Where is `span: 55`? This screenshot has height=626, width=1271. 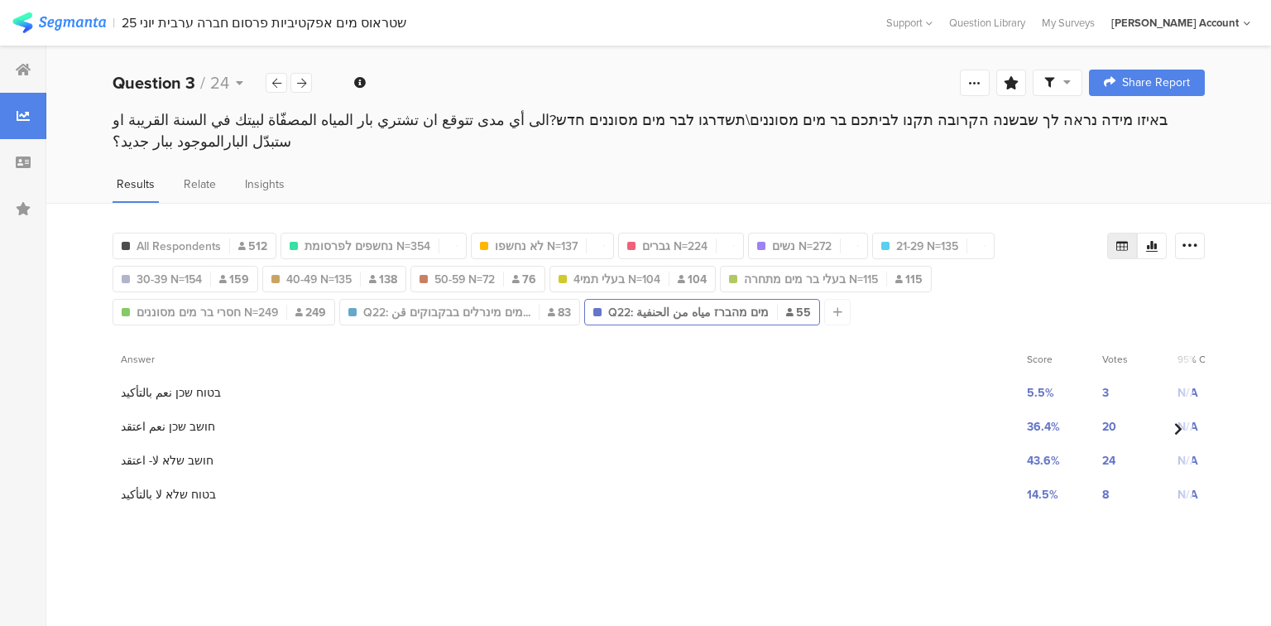 span: 55 is located at coordinates (799, 312).